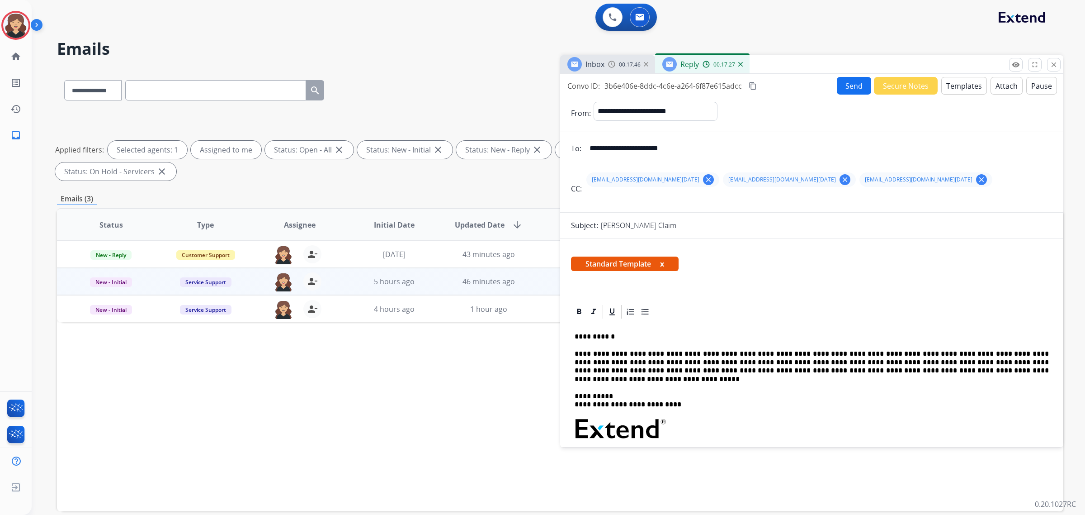 This screenshot has height=515, width=1085. I want to click on p: 0.20.1027RC, so click(1055, 504).